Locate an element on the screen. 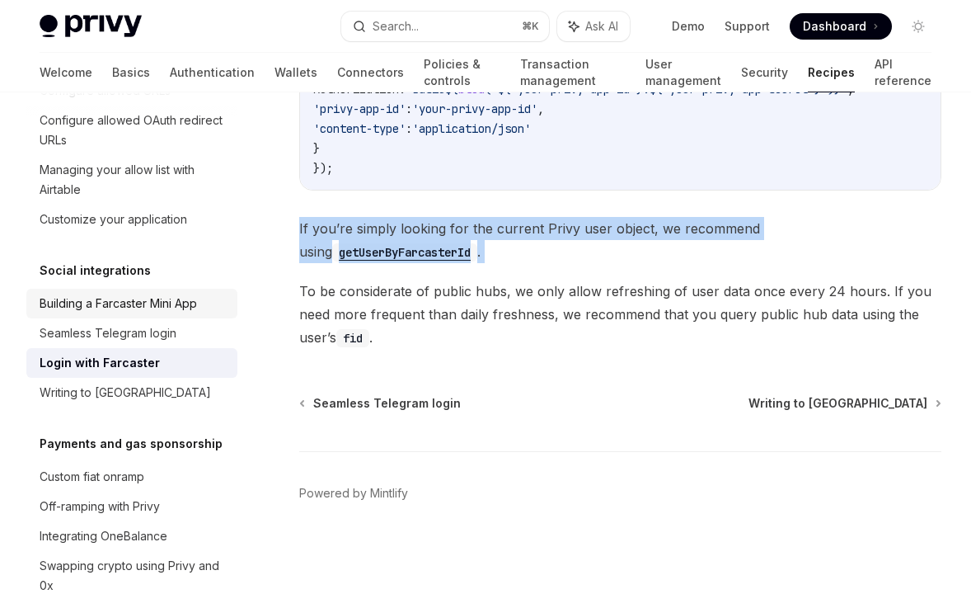 The width and height of the screenshot is (971, 594). a: getUserByFarcasterId is located at coordinates (405, 251).